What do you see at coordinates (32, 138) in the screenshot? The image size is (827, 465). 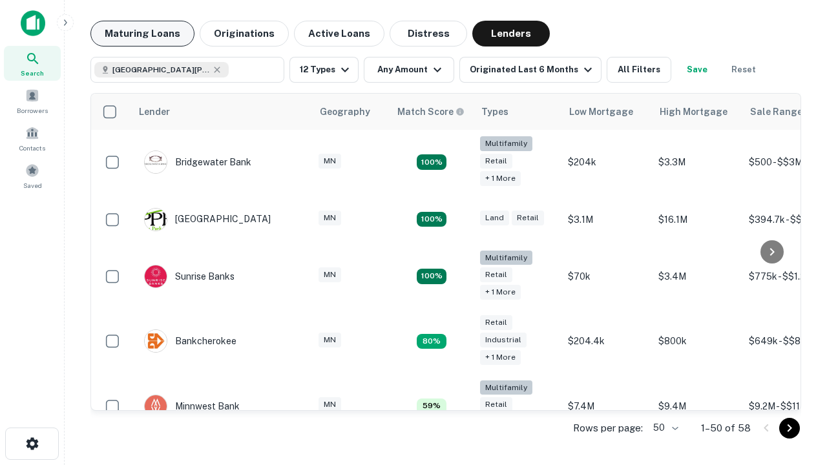 I see `div: Contacts` at bounding box center [32, 138].